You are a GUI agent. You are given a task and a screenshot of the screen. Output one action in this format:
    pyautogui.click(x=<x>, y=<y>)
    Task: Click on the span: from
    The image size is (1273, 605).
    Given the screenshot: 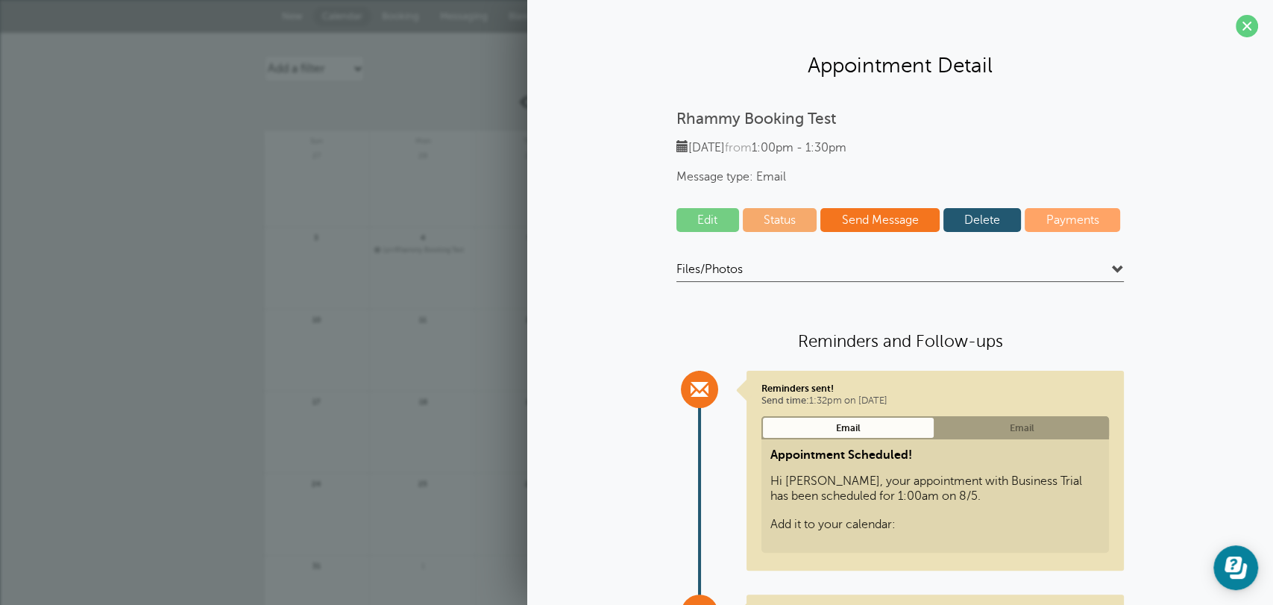 What is the action you would take?
    pyautogui.click(x=739, y=148)
    